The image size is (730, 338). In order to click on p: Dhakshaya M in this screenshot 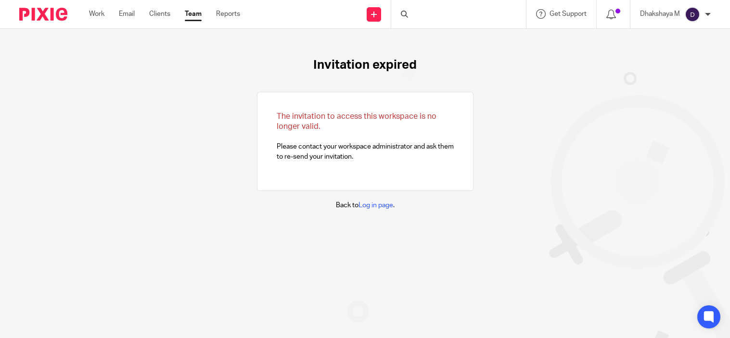, I will do `click(660, 14)`.